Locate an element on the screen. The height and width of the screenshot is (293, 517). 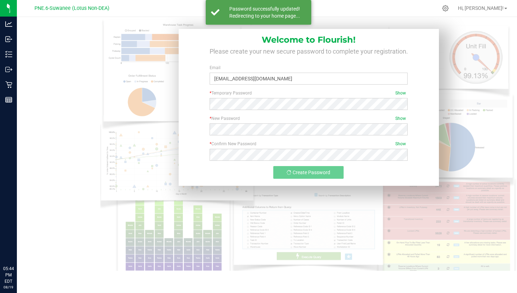
label: Temporary Password is located at coordinates (309, 93).